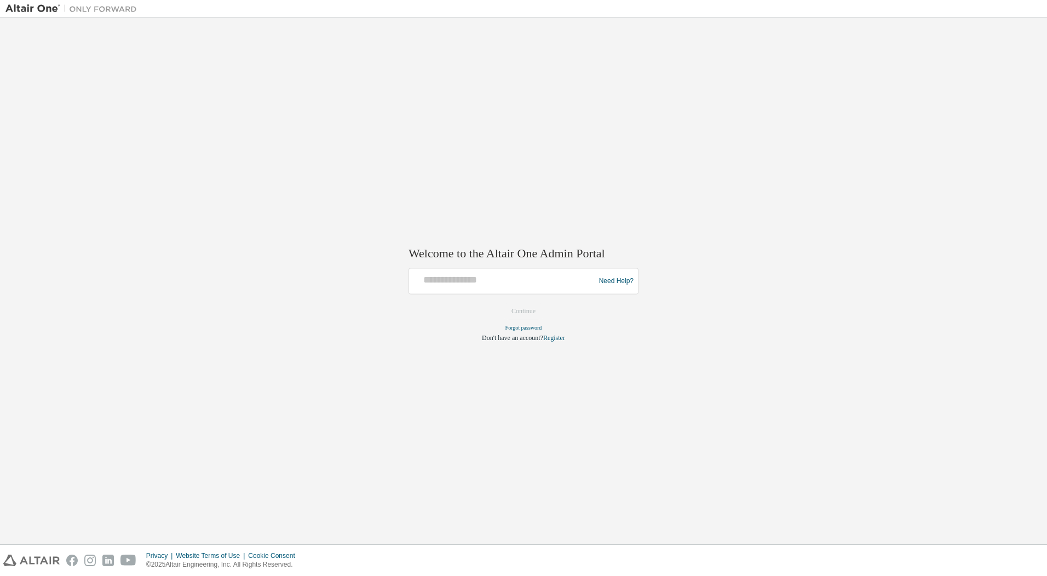 This screenshot has width=1047, height=576. Describe the element at coordinates (512, 338) in the screenshot. I see `span: Don't have an account?` at that location.